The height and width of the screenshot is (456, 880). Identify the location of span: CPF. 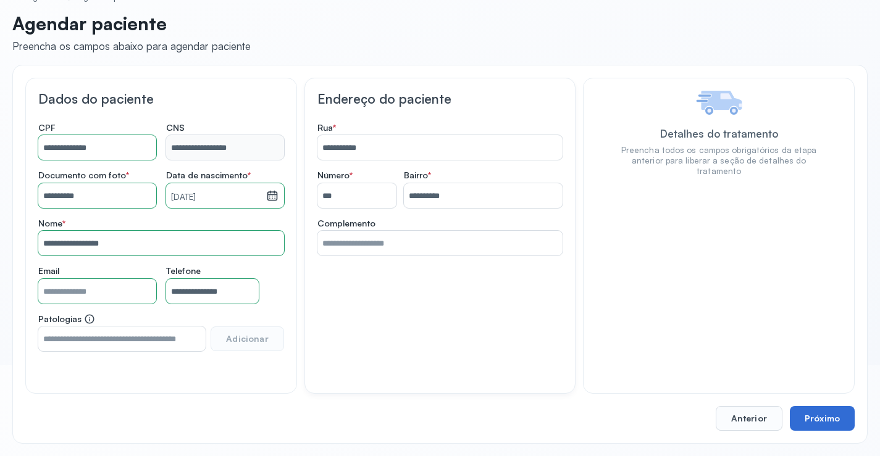
(47, 128).